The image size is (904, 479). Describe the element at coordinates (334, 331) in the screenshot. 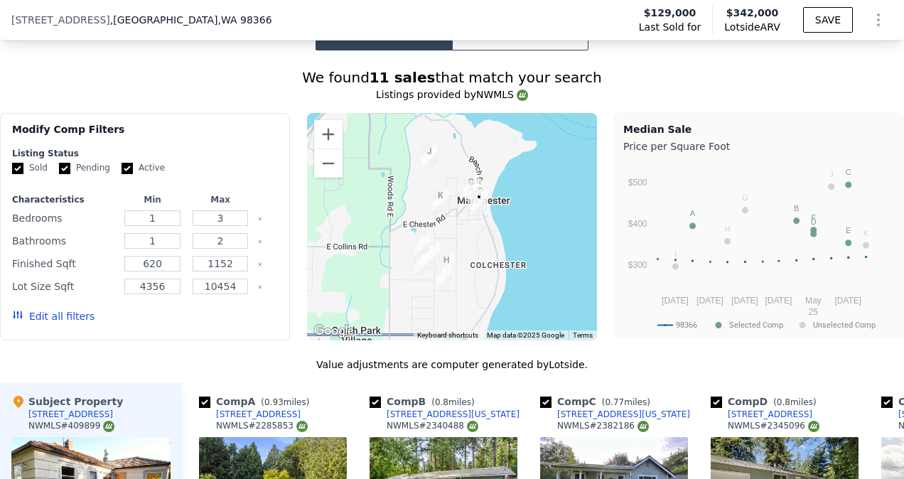

I see `a: Open this area in Google Maps (opens a new window)` at that location.